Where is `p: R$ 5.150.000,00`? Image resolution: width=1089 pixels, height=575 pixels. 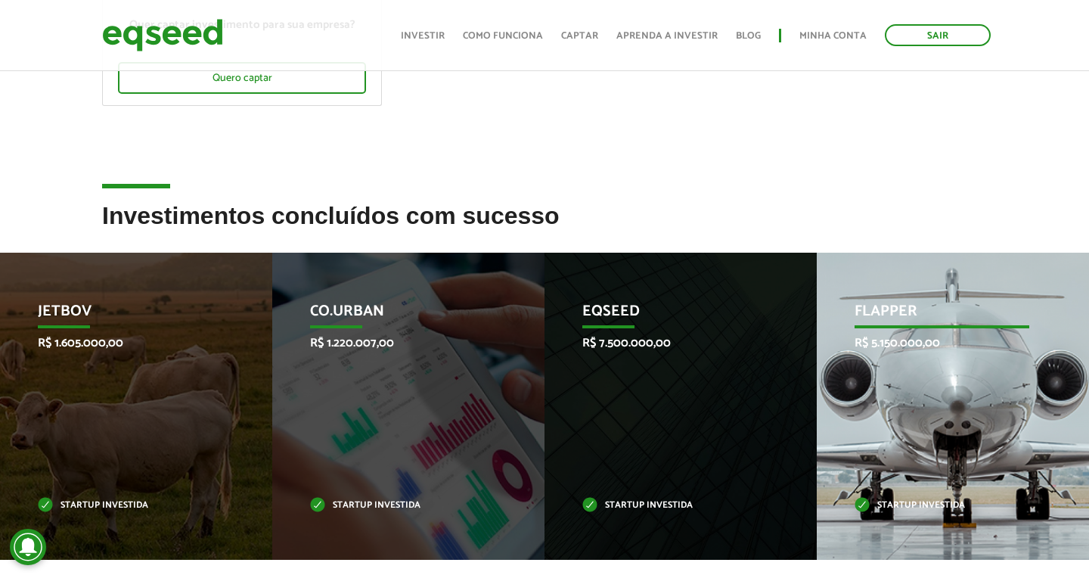
p: R$ 5.150.000,00 is located at coordinates (942, 343).